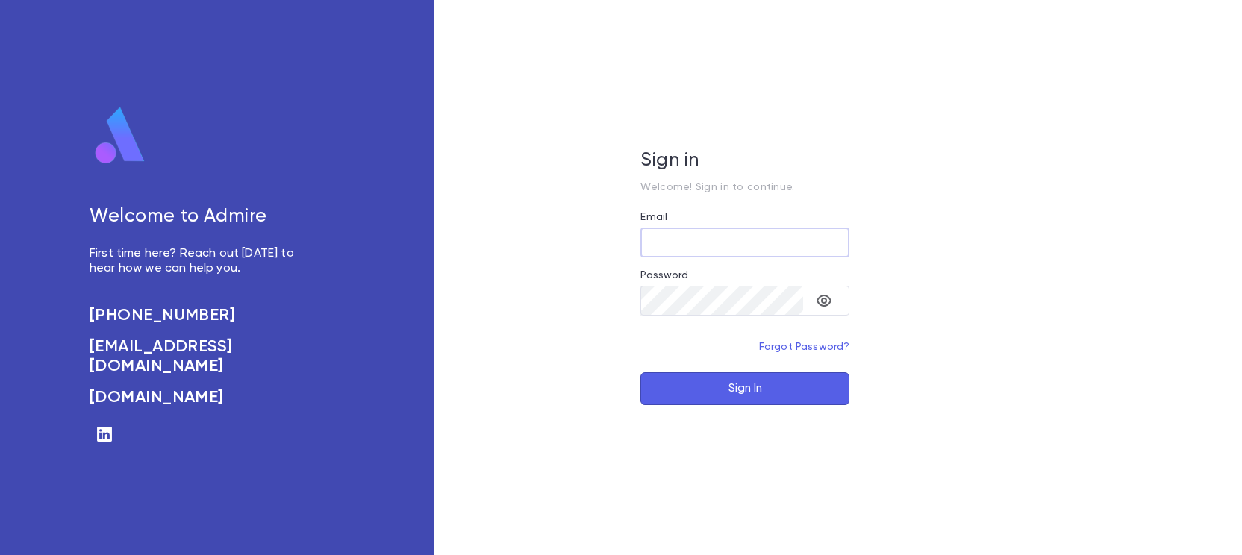 The width and height of the screenshot is (1242, 555). I want to click on label: Email, so click(654, 217).